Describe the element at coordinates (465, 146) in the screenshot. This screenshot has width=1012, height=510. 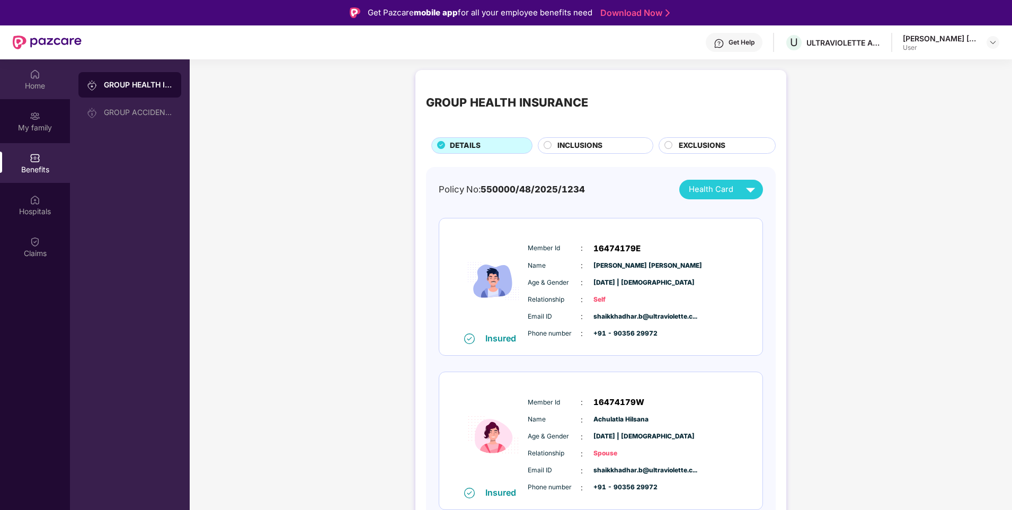
I see `span: DETAILS` at that location.